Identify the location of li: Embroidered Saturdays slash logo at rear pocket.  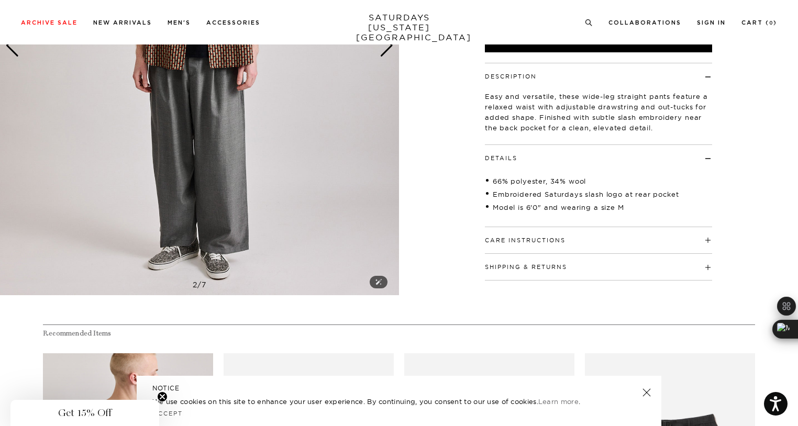
(599, 194).